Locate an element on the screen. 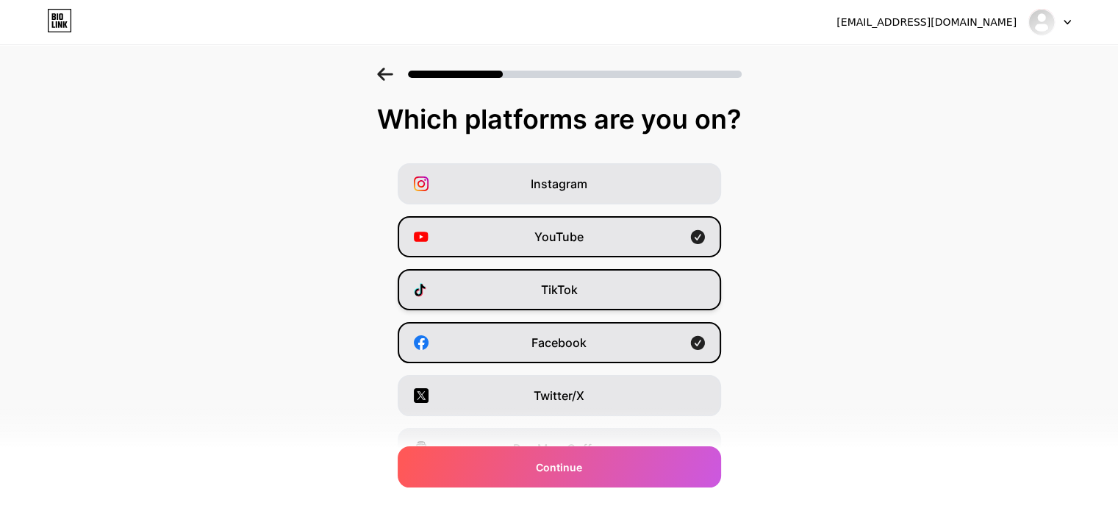  span: YouTube is located at coordinates (559, 237).